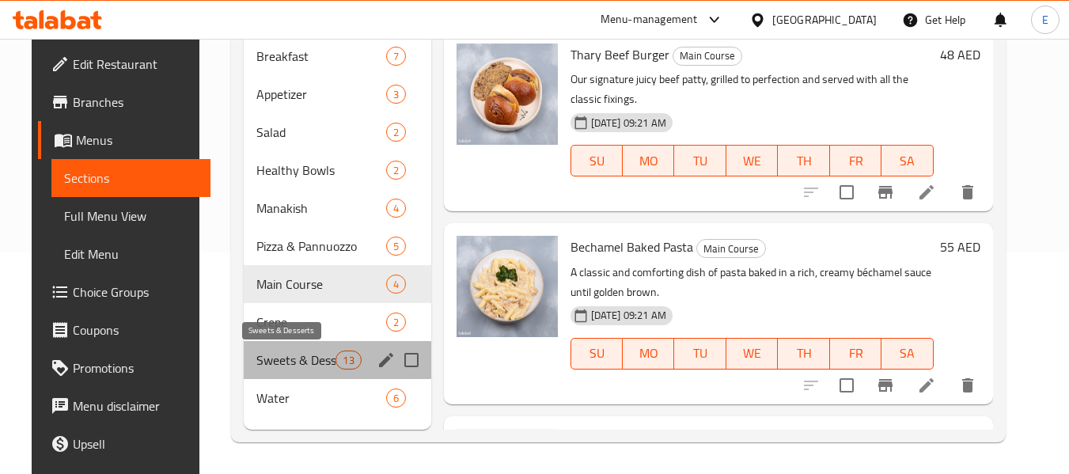 Image resolution: width=1069 pixels, height=474 pixels. Describe the element at coordinates (649, 20) in the screenshot. I see `div: Menu-management` at that location.